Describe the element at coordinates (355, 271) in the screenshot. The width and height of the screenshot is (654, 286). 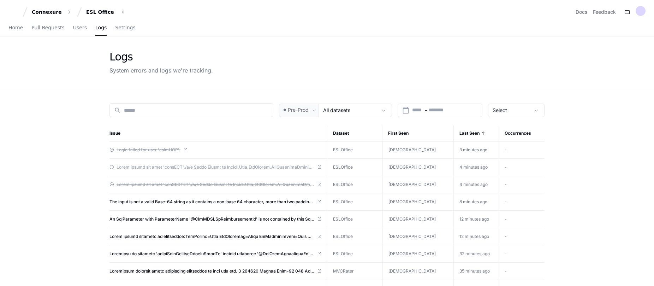
I see `td: MVCRater` at that location.